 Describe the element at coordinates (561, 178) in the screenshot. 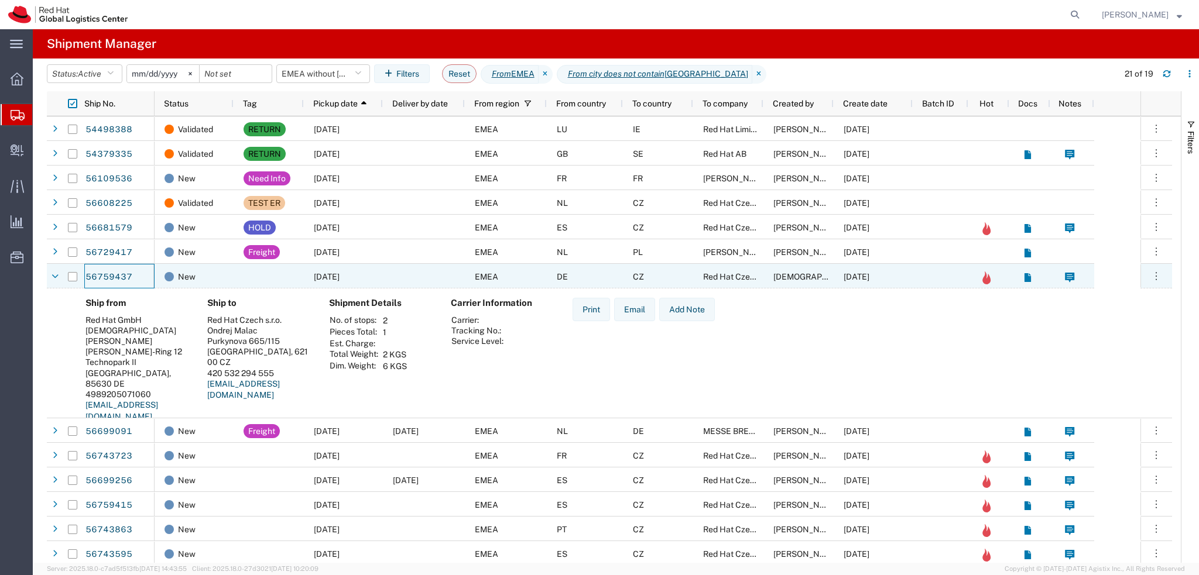

I see `span: FR` at that location.